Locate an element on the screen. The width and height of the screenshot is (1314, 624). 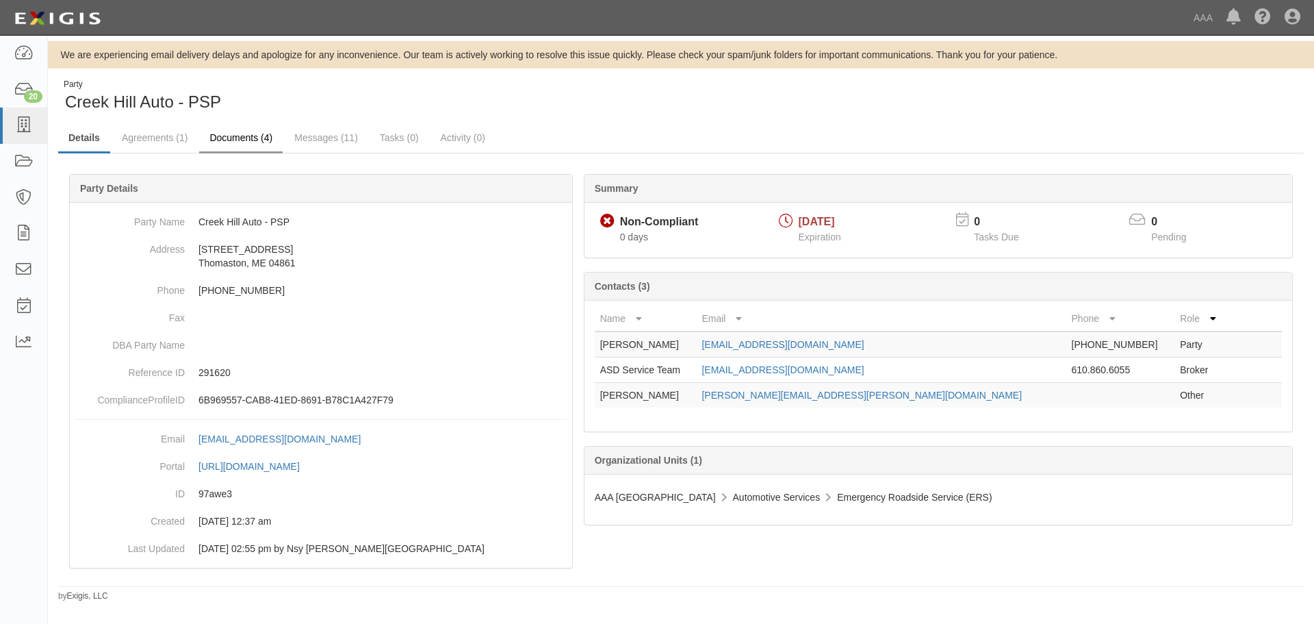
span: Automotive Services is located at coordinates (777, 497).